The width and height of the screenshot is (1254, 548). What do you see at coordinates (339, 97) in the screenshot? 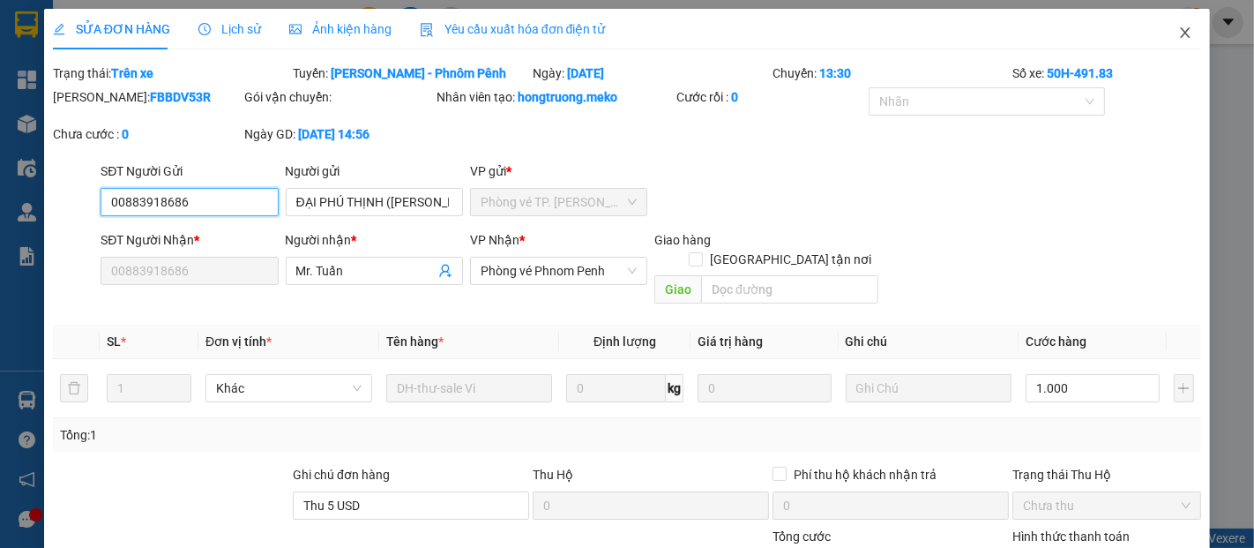
I see `div: Gói vận chuyển:` at bounding box center [339, 97].